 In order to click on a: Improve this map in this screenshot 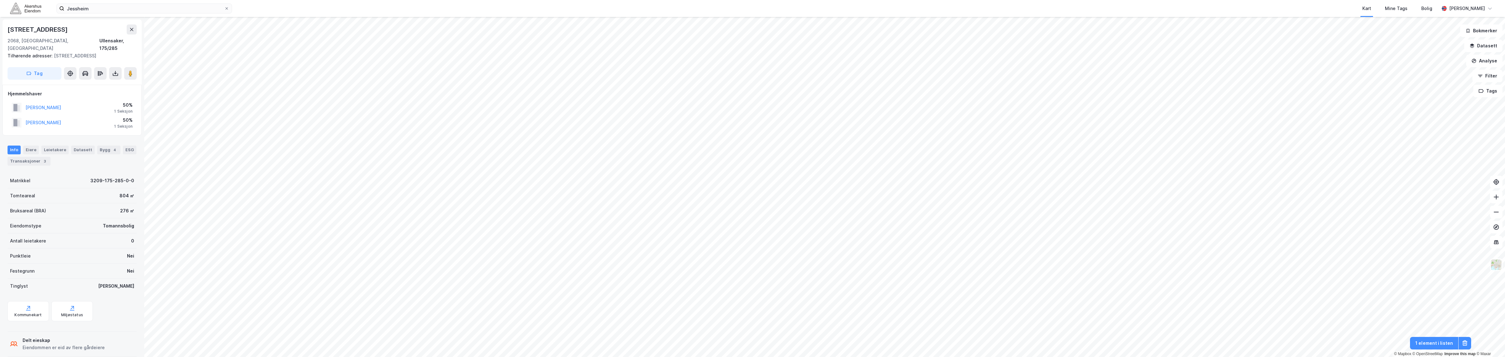, I will do `click(1460, 354)`.